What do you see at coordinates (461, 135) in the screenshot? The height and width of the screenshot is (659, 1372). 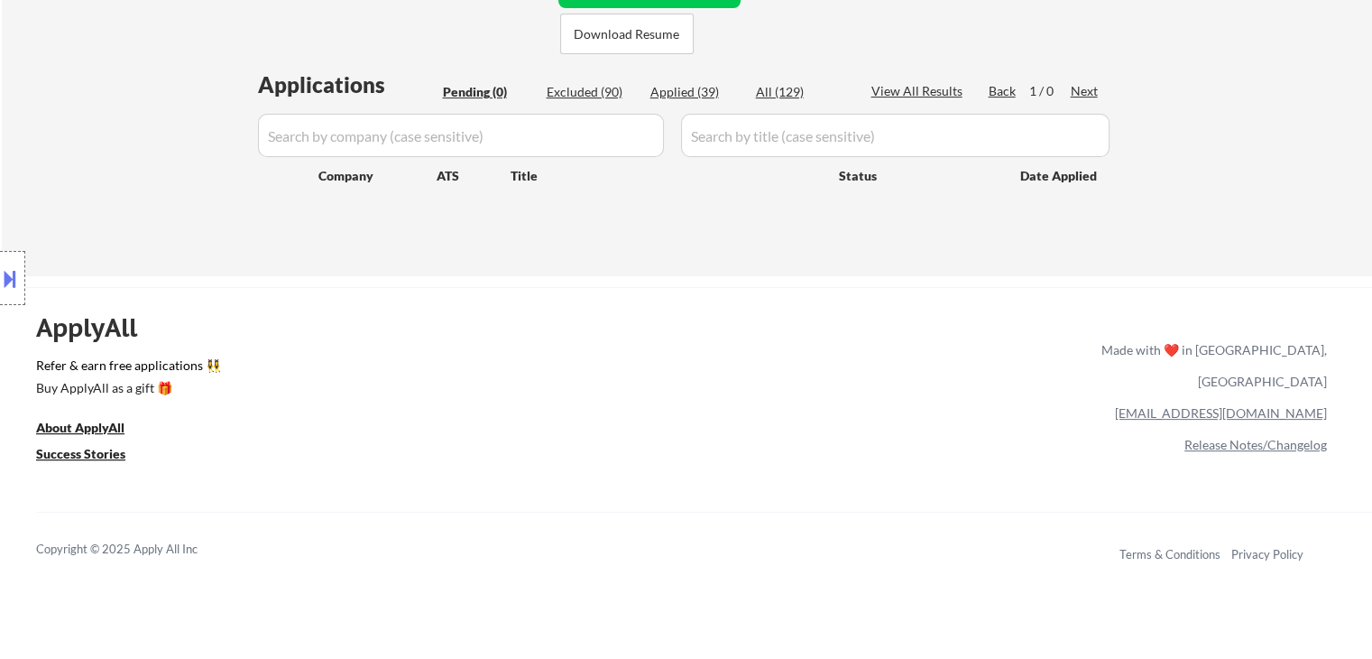 I see `input: Search by company (case sensitive)` at bounding box center [461, 135].